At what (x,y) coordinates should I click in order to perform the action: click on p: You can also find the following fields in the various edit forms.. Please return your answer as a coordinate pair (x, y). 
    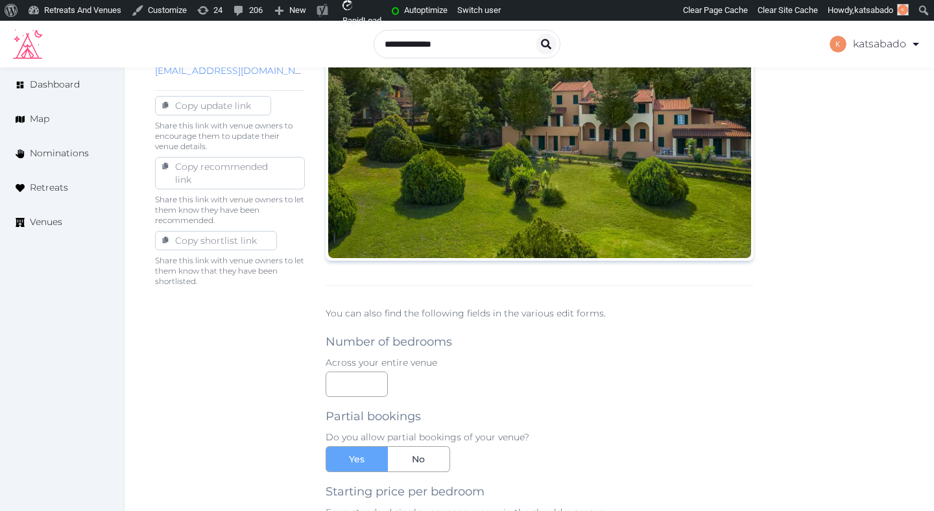
    Looking at the image, I should click on (539, 313).